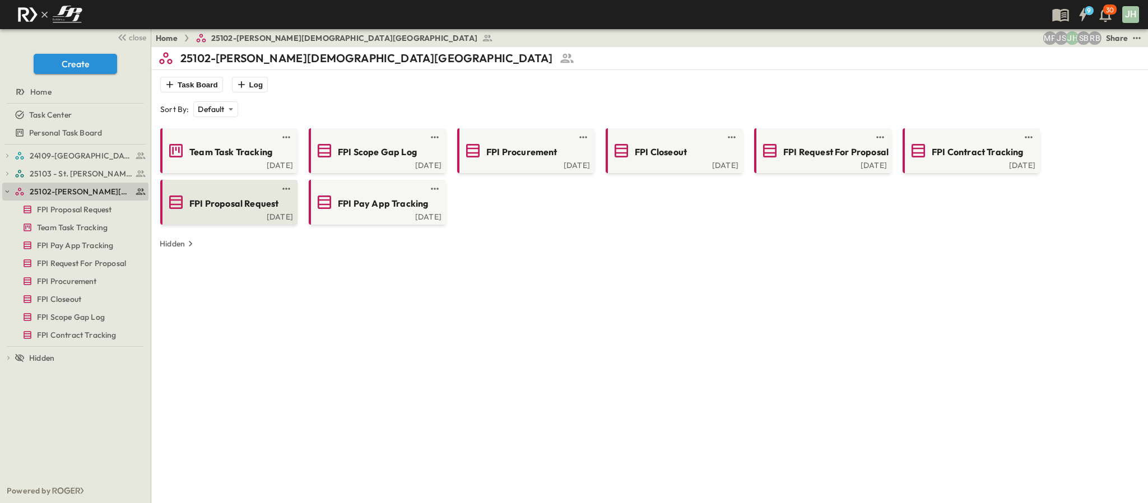  What do you see at coordinates (74, 115) in the screenshot?
I see `a: Task Center` at bounding box center [74, 115].